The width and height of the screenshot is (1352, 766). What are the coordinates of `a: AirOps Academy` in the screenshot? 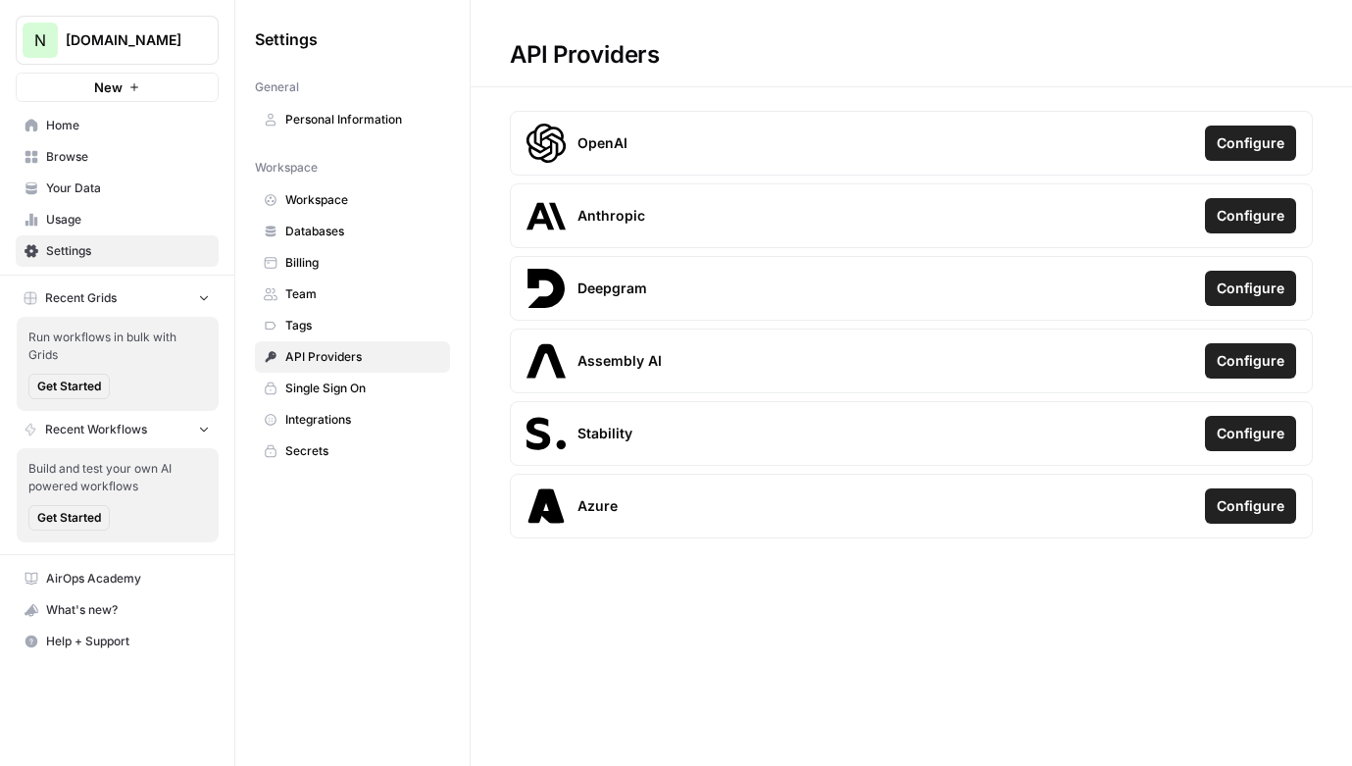 It's located at (117, 579).